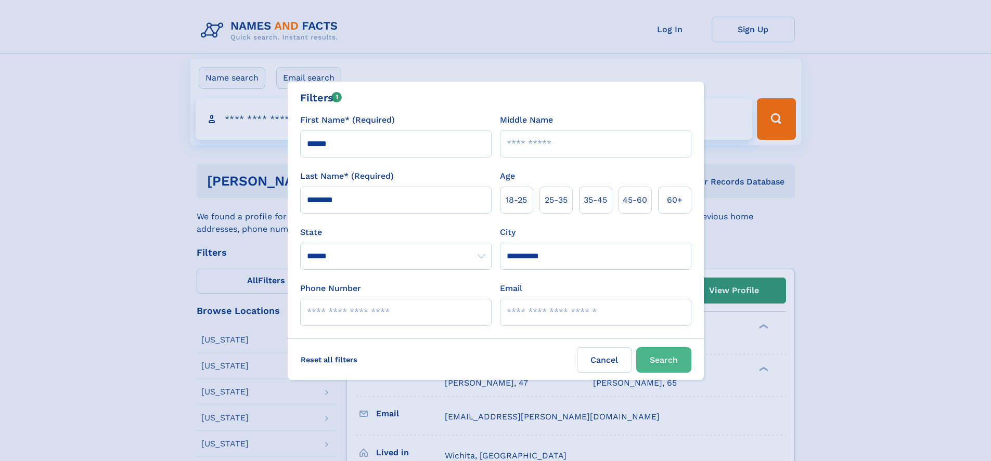  What do you see at coordinates (556, 200) in the screenshot?
I see `span: 25‑35` at bounding box center [556, 200].